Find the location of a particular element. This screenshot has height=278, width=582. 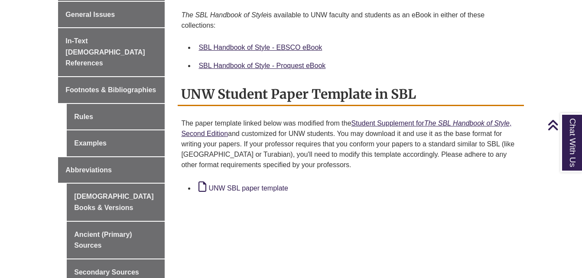

a: Footnotes & Bibliographies is located at coordinates (111, 90).